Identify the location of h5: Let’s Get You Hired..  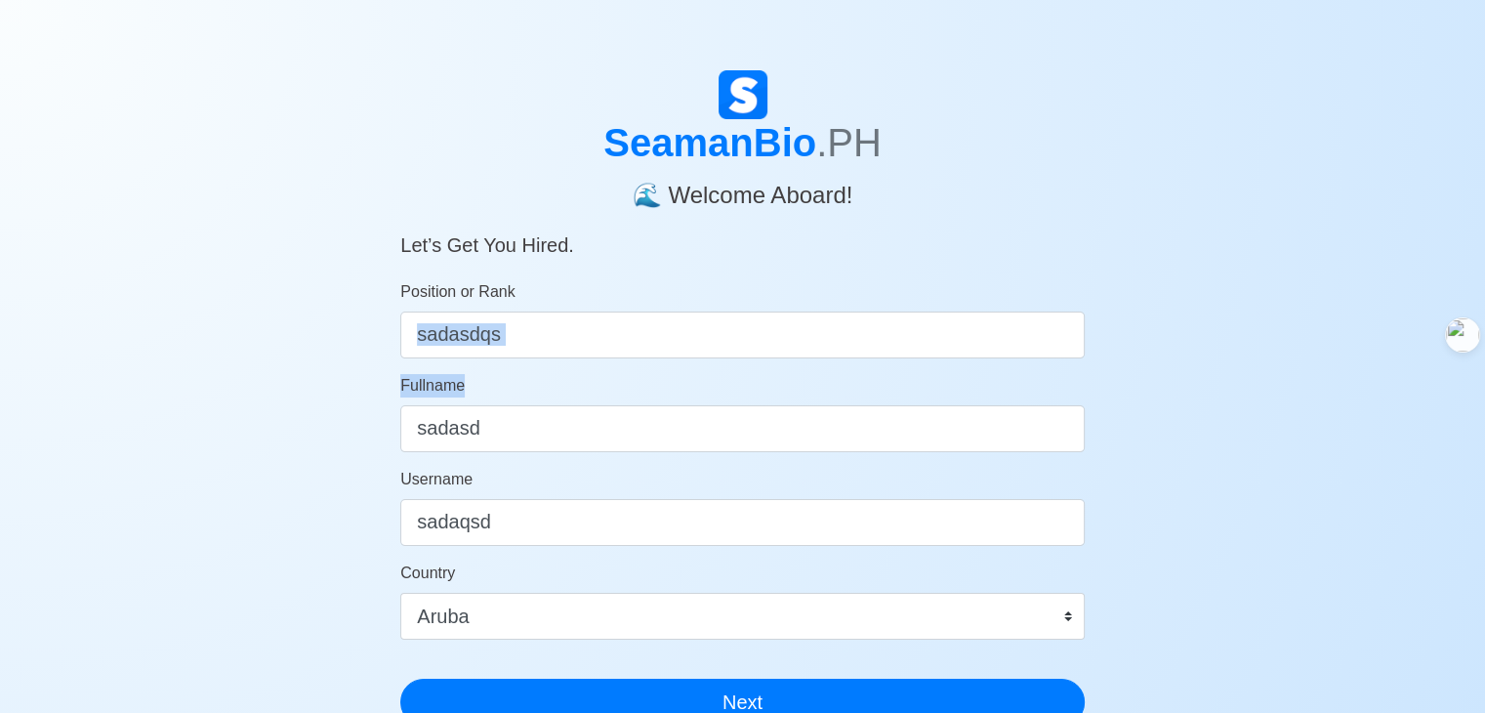
(742, 233).